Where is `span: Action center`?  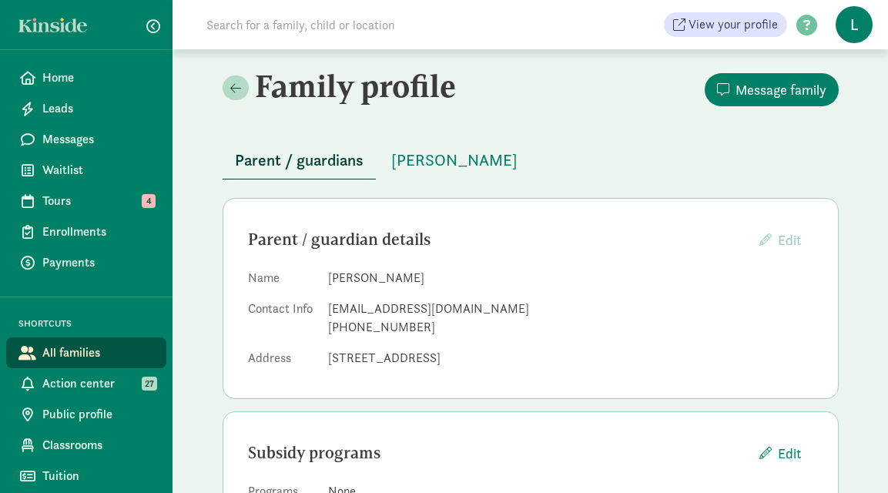
span: Action center is located at coordinates (98, 384).